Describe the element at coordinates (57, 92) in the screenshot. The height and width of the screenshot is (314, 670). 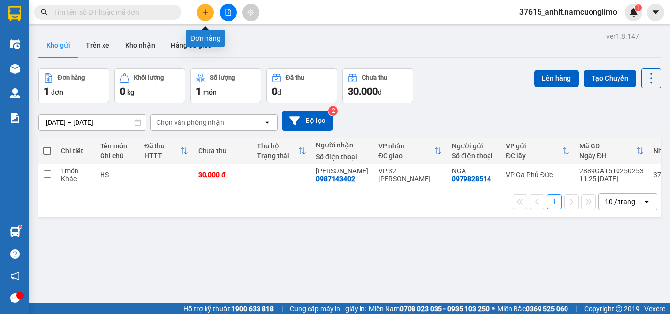
I see `span: đơn` at that location.